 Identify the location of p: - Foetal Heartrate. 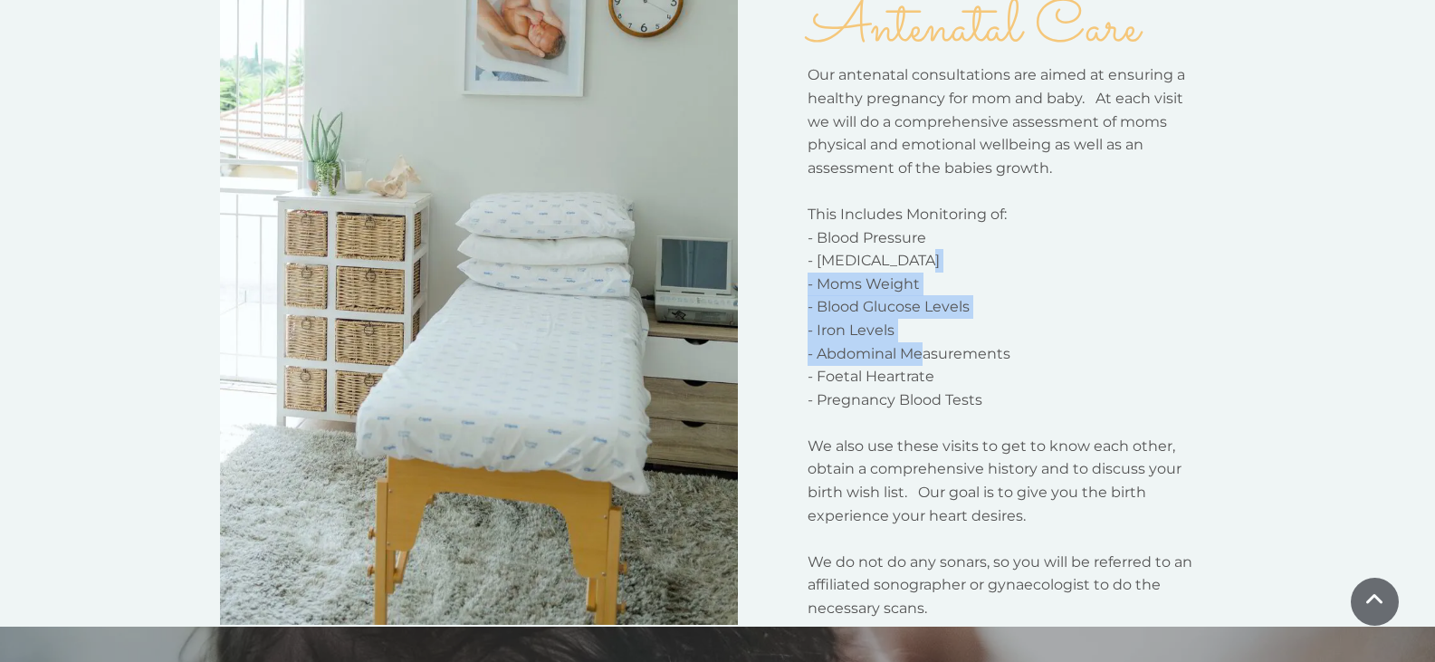
(1001, 377).